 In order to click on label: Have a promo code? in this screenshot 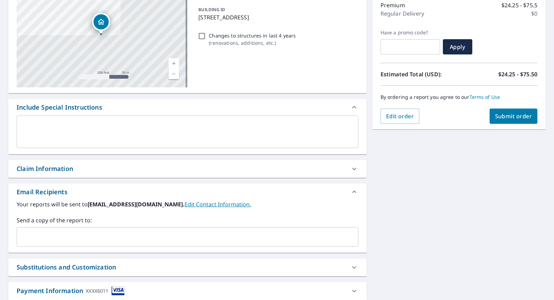, I will do `click(410, 33)`.